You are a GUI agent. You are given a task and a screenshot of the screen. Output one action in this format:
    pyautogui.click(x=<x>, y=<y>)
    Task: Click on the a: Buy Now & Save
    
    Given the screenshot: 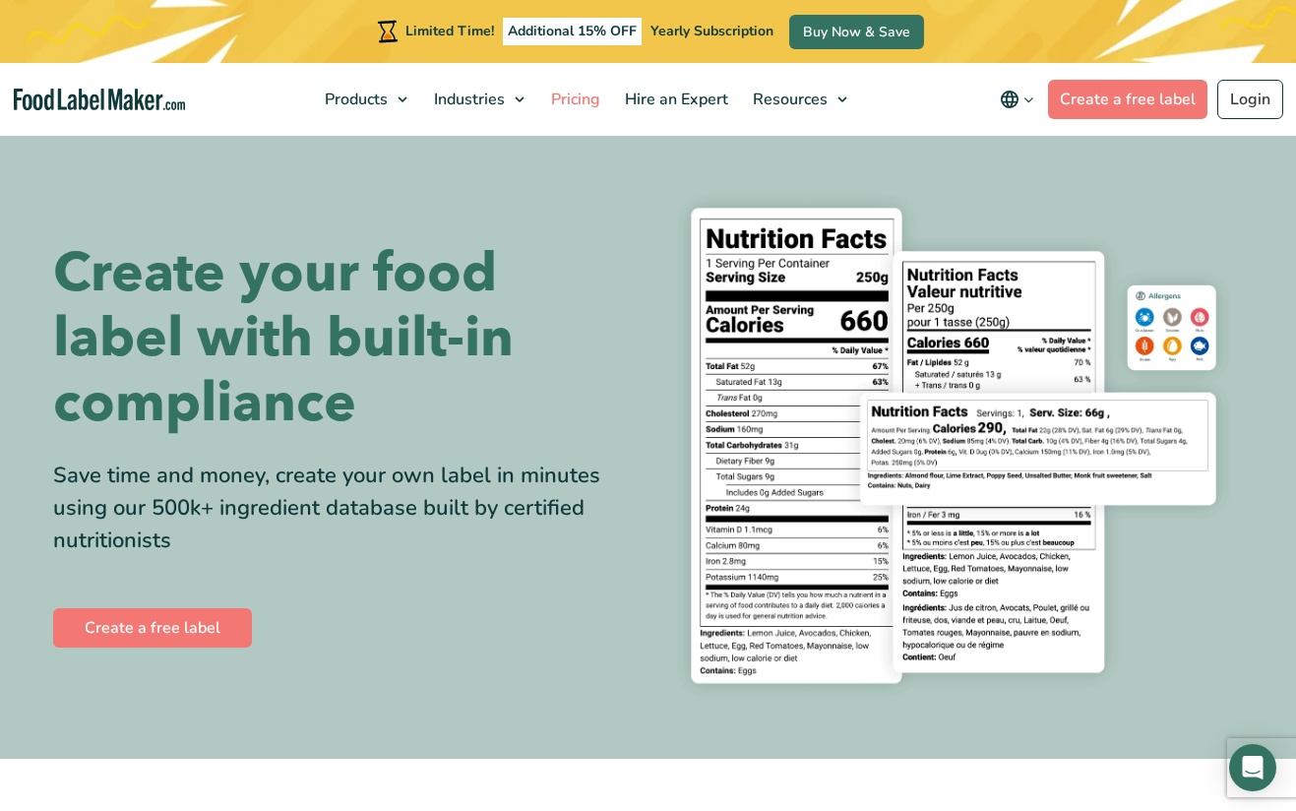 What is the action you would take?
    pyautogui.click(x=856, y=31)
    